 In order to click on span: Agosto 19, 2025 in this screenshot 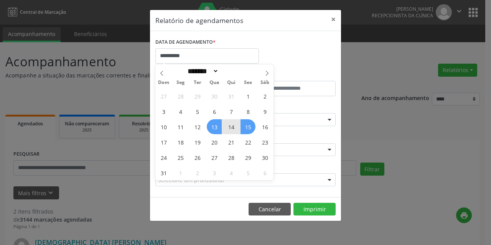, I will do `click(197, 142)`.